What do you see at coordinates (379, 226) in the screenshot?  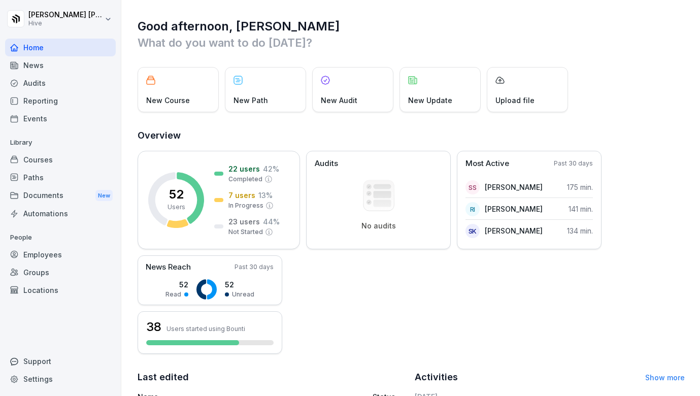 I see `p: No audits` at bounding box center [379, 226].